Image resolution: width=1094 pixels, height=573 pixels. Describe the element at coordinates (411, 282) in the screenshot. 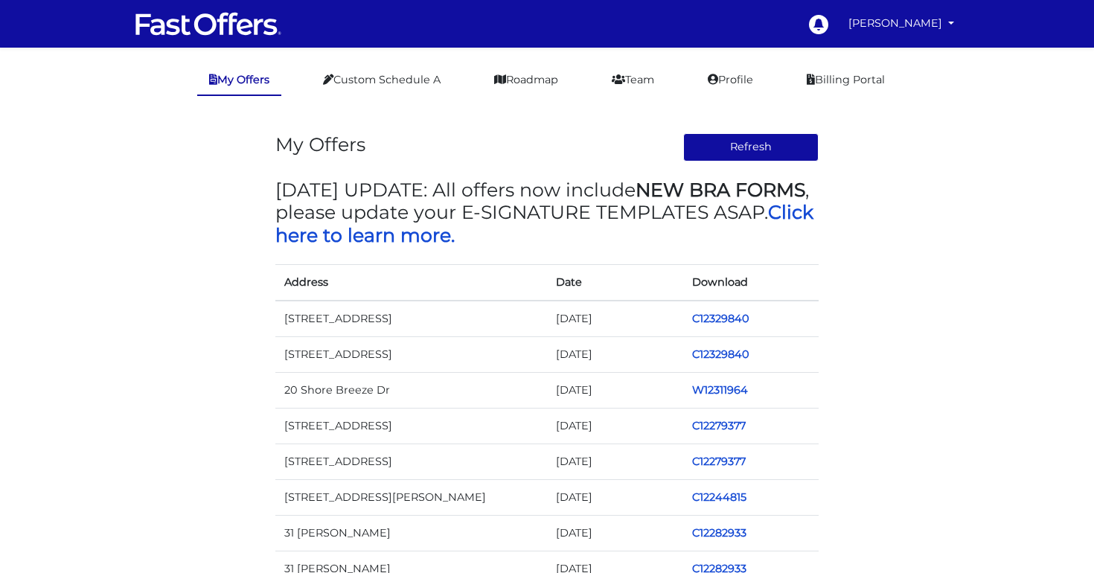

I see `th: Address` at that location.